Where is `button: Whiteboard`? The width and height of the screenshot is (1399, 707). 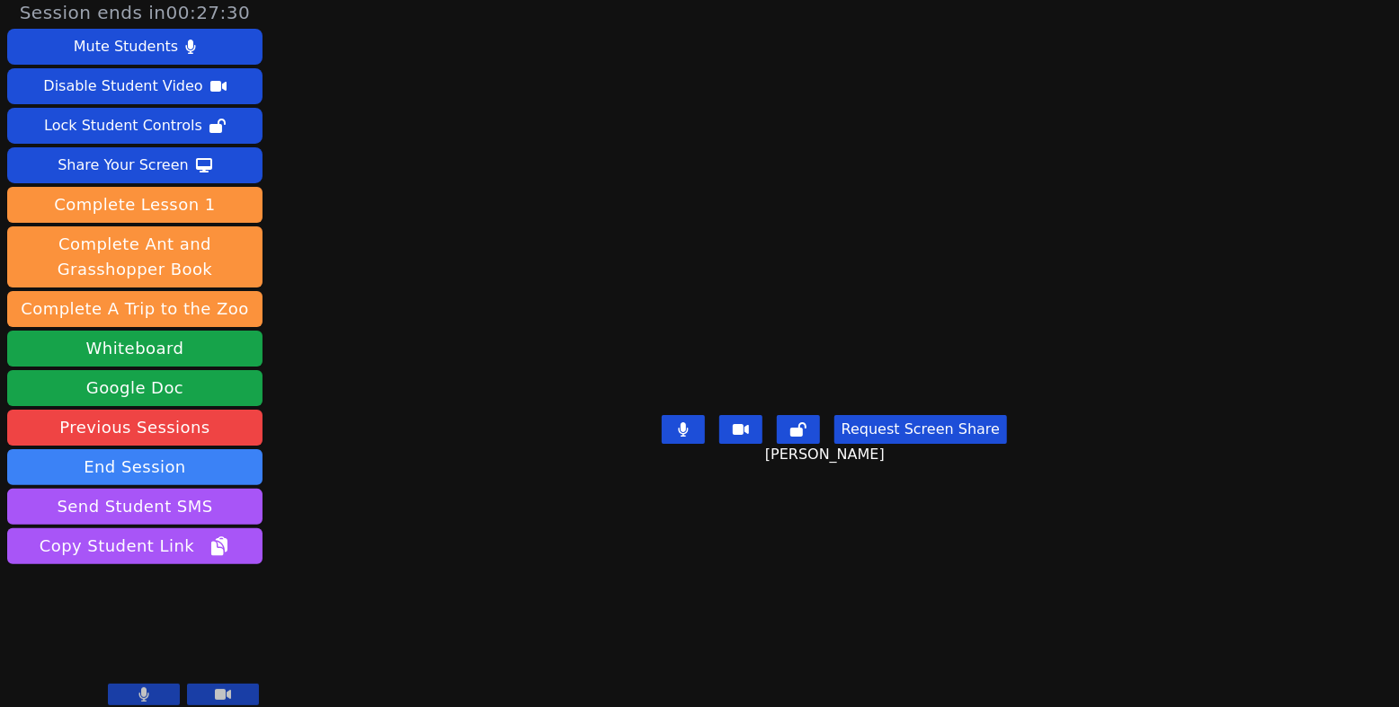 button: Whiteboard is located at coordinates (135, 349).